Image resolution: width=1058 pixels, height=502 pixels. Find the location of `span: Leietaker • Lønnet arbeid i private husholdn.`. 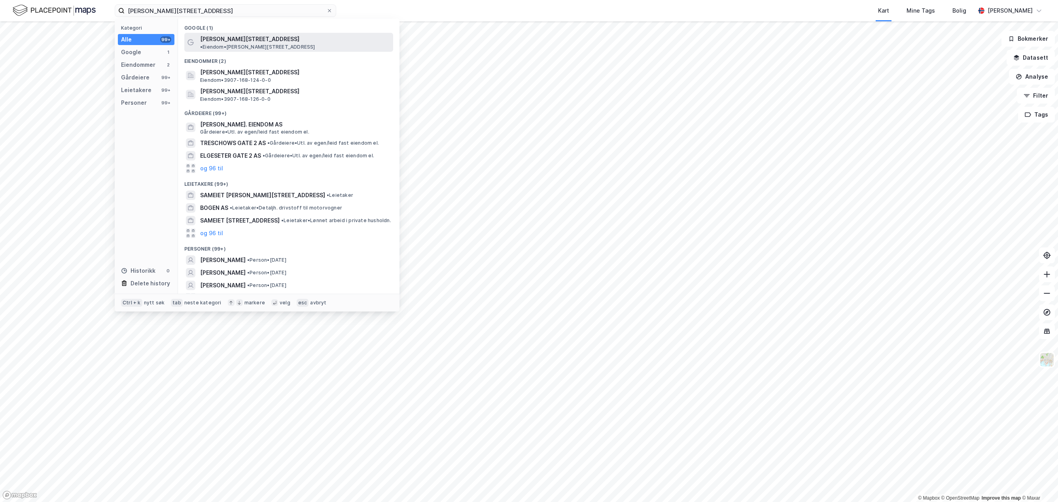

span: Leietaker • Lønnet arbeid i private husholdn. is located at coordinates (336, 221).